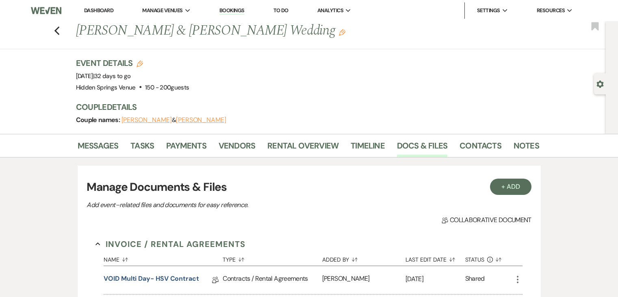 The image size is (618, 297). Describe the element at coordinates (330, 11) in the screenshot. I see `span: Analytics` at that location.